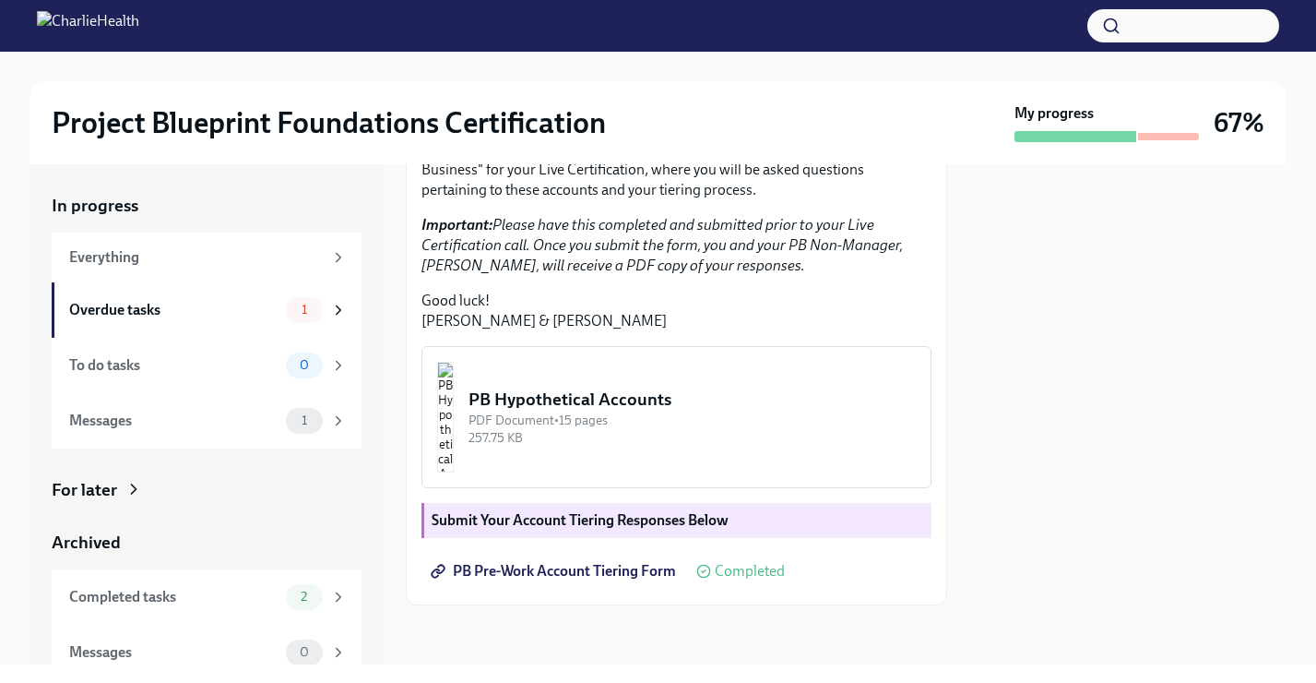 The image size is (1316, 683). Describe the element at coordinates (676, 417) in the screenshot. I see `button: PB Hypothetical AccountsPDF Document•15 pages257.75 KB` at that location.